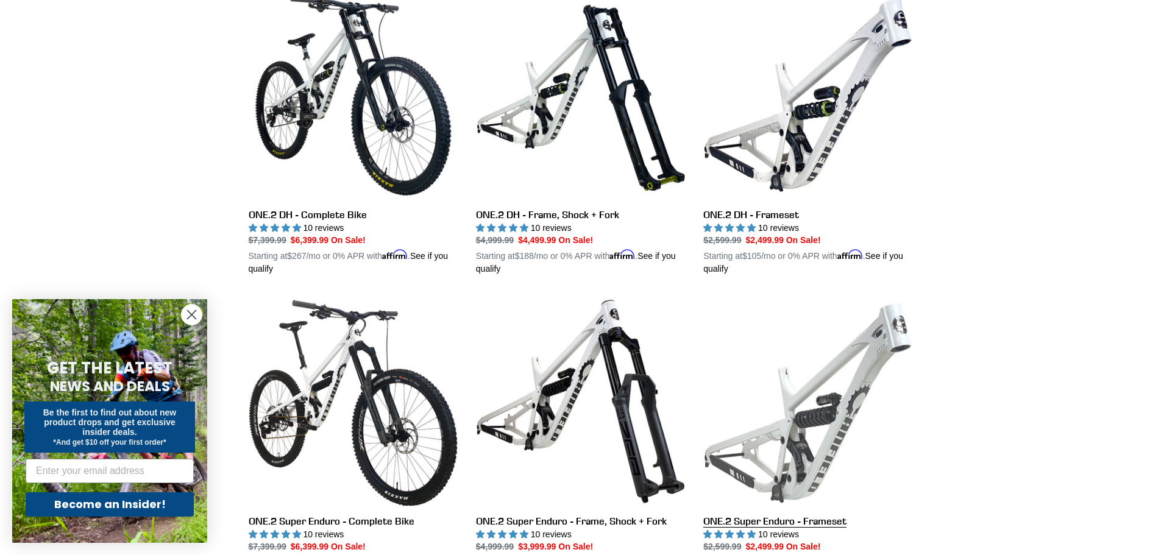 This screenshot has height=555, width=1161. Describe the element at coordinates (110, 368) in the screenshot. I see `span: GET THE LATEST` at that location.